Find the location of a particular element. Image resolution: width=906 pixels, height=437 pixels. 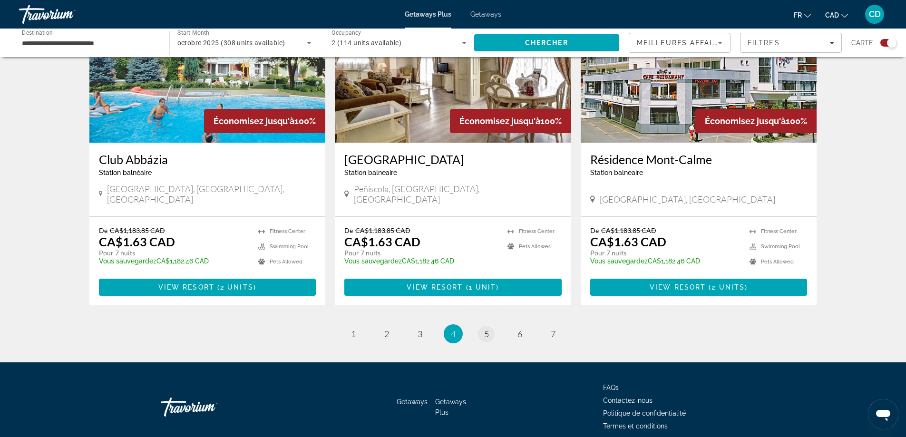

span: Politique de confidentialité is located at coordinates (644, 413).